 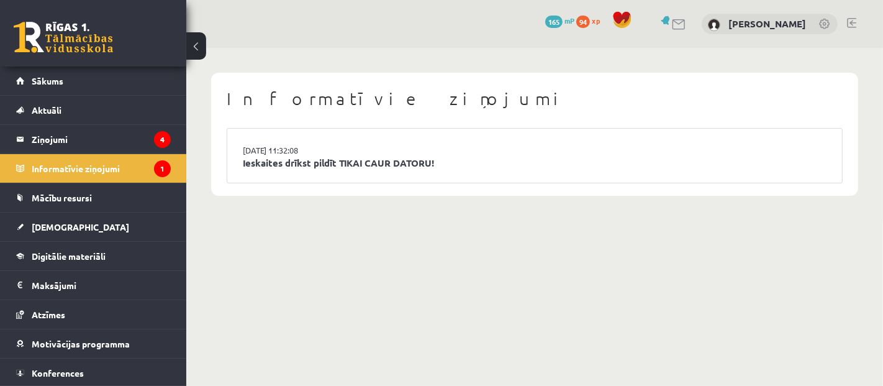 What do you see at coordinates (93, 256) in the screenshot?
I see `a: Digitālie materiāli` at bounding box center [93, 256].